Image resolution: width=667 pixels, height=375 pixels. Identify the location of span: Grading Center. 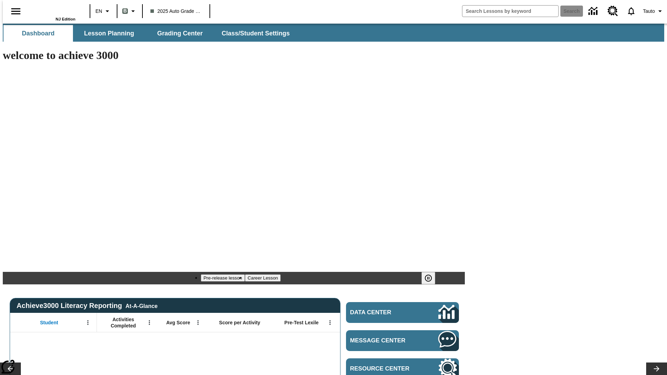
(180, 33).